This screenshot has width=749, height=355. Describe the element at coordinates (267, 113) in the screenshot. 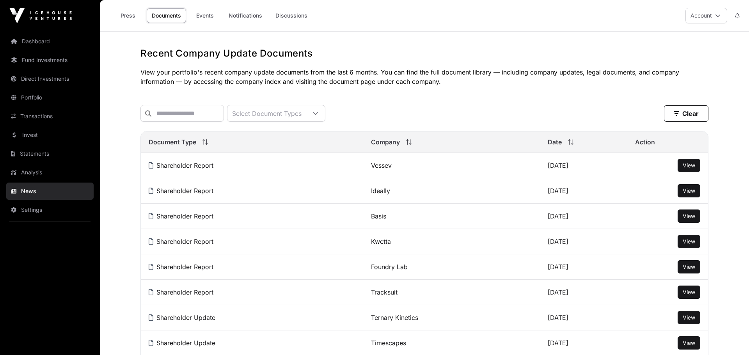

I see `div: Select Document Types` at that location.